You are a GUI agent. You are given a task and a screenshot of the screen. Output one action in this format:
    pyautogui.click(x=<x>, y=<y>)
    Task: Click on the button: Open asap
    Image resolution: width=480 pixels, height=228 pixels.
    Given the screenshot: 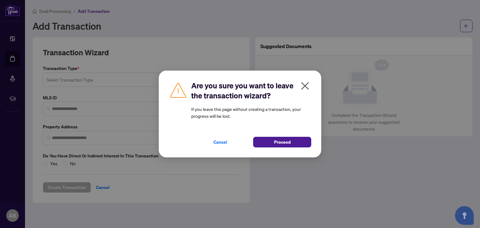 What is the action you would take?
    pyautogui.click(x=464, y=216)
    